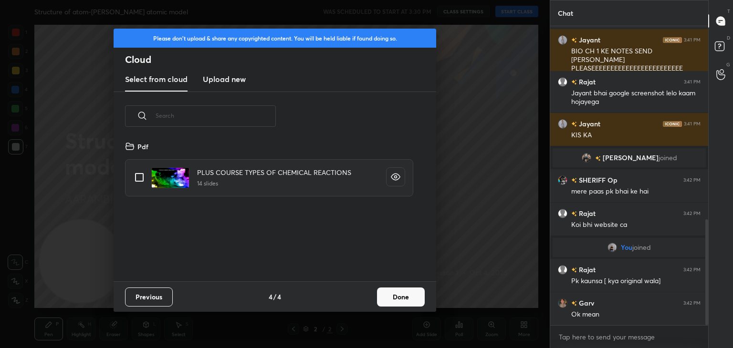 This screenshot has height=348, width=733. What do you see at coordinates (635, 135) in the screenshot?
I see `div: KIS KA` at bounding box center [635, 135].